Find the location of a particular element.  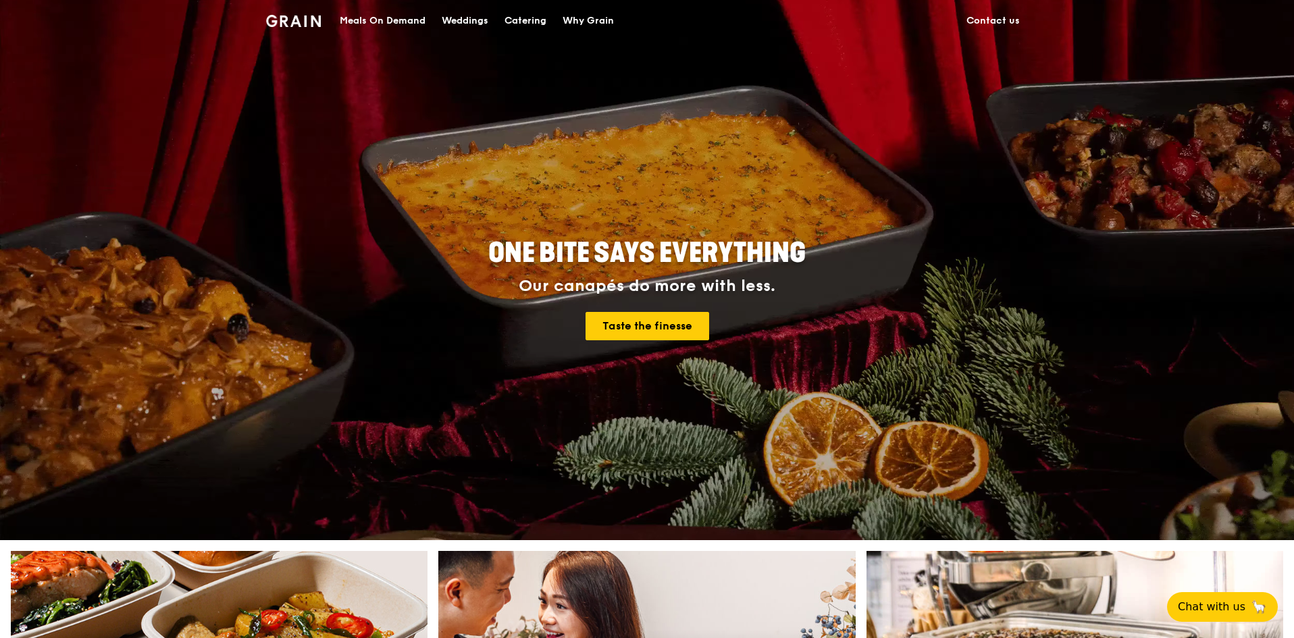

a: Weddings is located at coordinates (465, 21).